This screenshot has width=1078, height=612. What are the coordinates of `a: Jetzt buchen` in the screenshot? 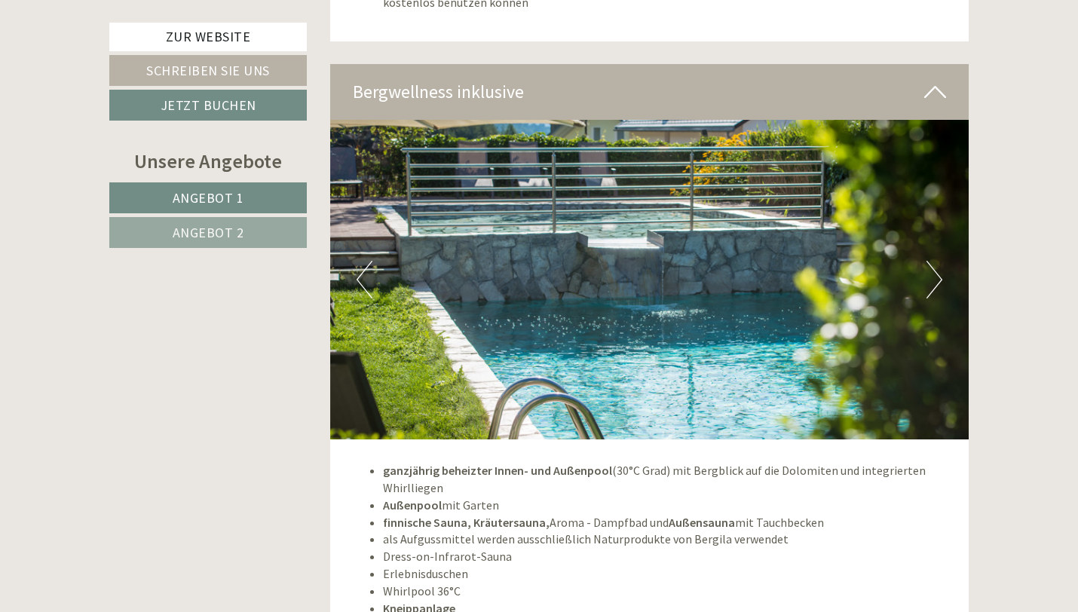 It's located at (208, 105).